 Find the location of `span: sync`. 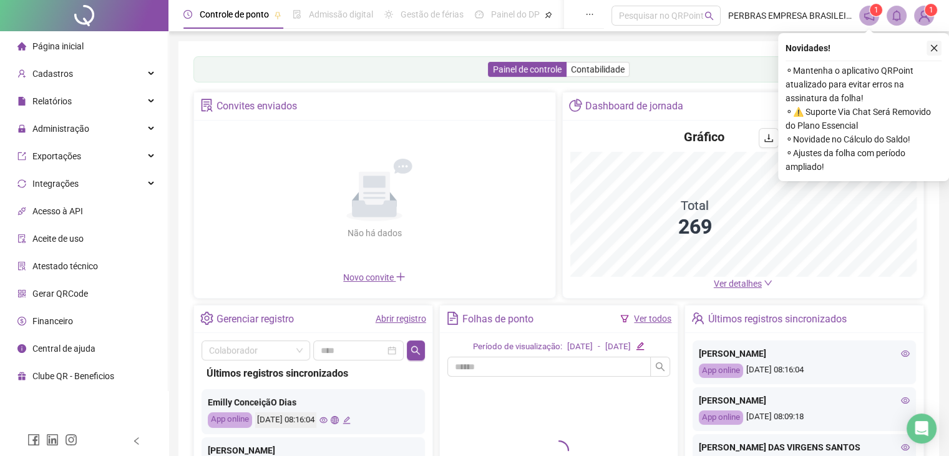

span: sync is located at coordinates (22, 184).